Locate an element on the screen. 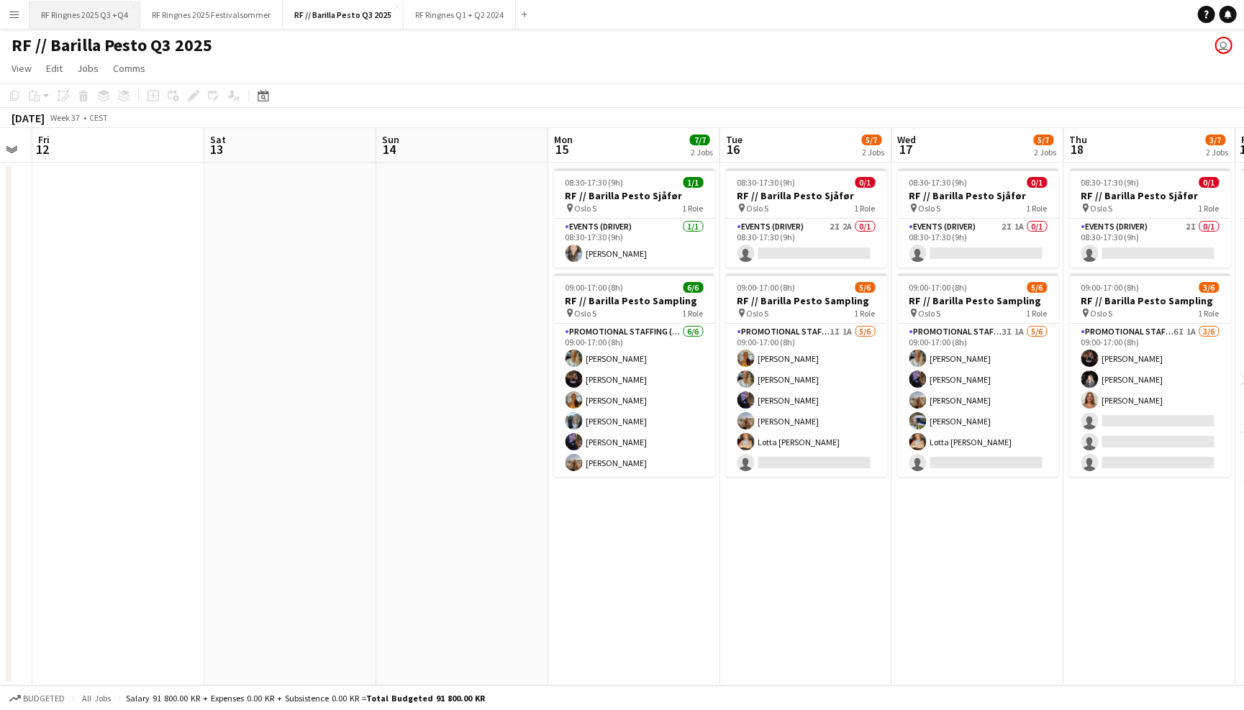 The height and width of the screenshot is (710, 1244). span: View is located at coordinates (22, 68).